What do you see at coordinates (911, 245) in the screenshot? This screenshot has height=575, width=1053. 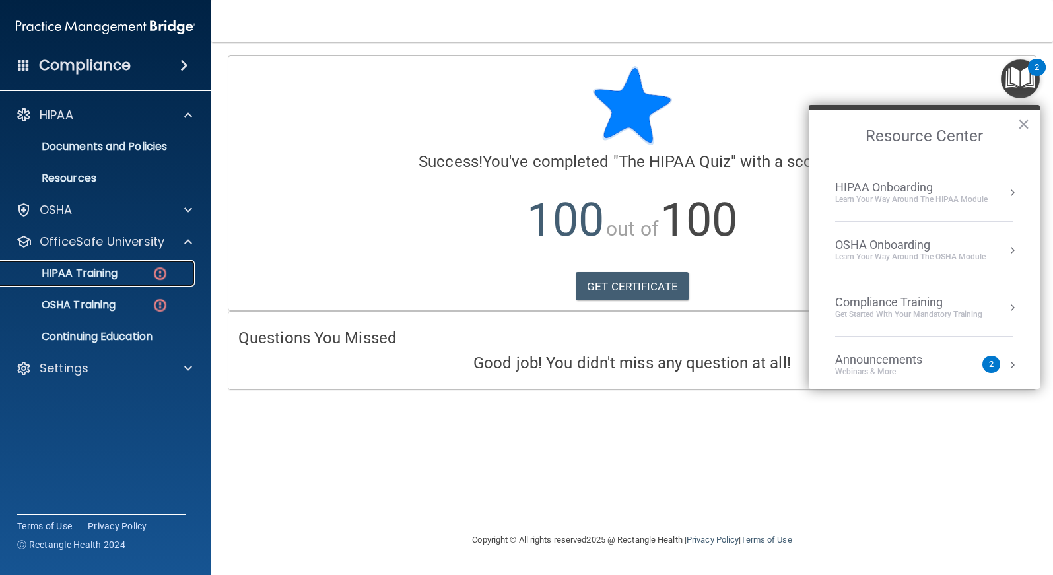 I see `div: OSHA Onboarding` at bounding box center [911, 245].